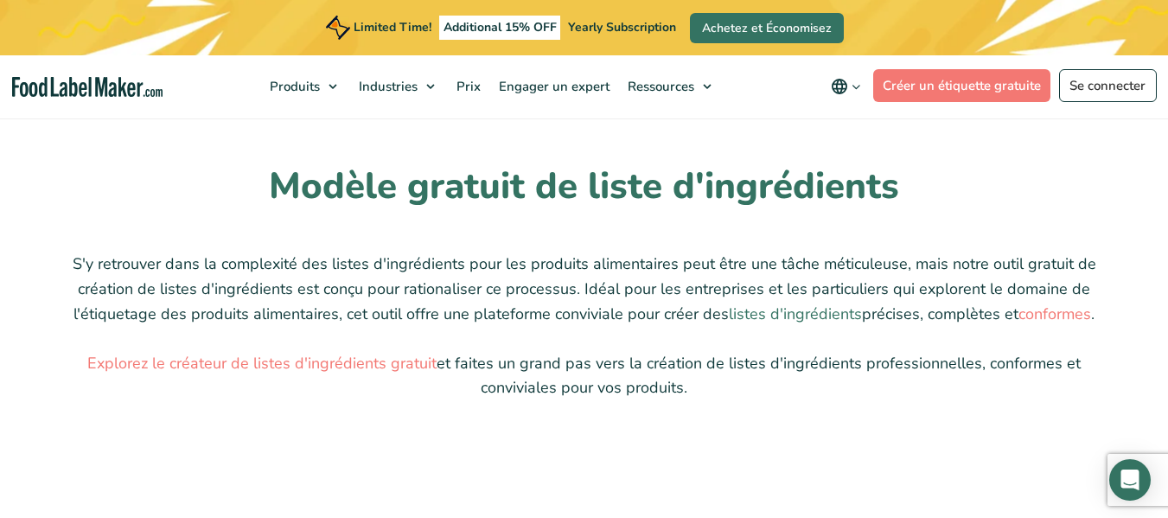 Image resolution: width=1168 pixels, height=518 pixels. What do you see at coordinates (387, 86) in the screenshot?
I see `span: Industries` at bounding box center [387, 86].